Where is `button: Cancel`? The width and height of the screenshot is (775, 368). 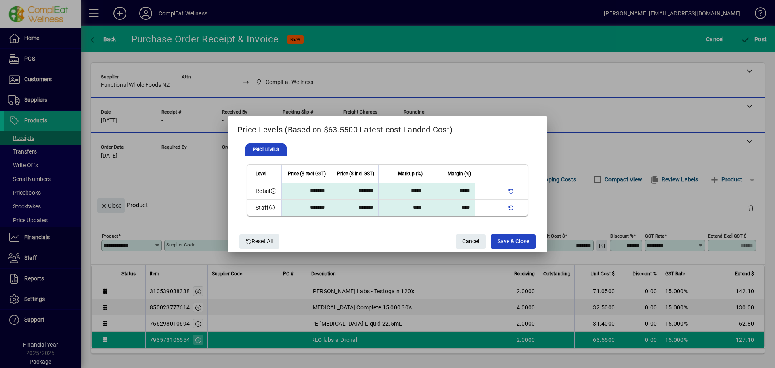 button: Cancel is located at coordinates (471, 241).